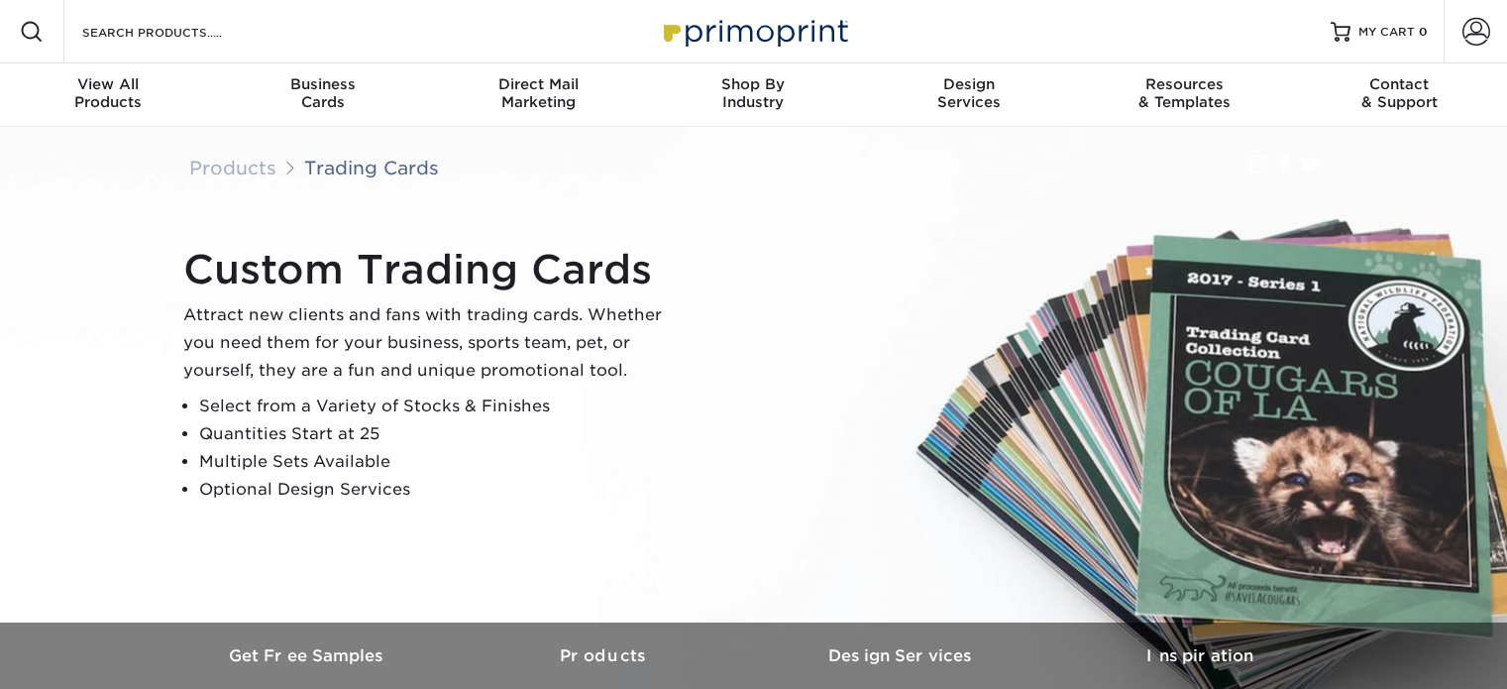  What do you see at coordinates (1399, 84) in the screenshot?
I see `span: Contact` at bounding box center [1399, 84].